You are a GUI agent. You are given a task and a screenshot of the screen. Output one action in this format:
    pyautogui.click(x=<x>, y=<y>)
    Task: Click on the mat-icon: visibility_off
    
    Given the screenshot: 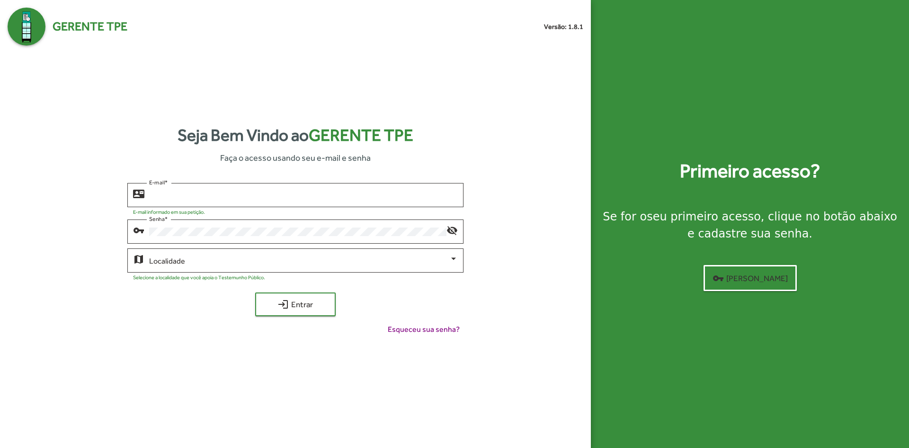 What is the action you would take?
    pyautogui.click(x=452, y=230)
    